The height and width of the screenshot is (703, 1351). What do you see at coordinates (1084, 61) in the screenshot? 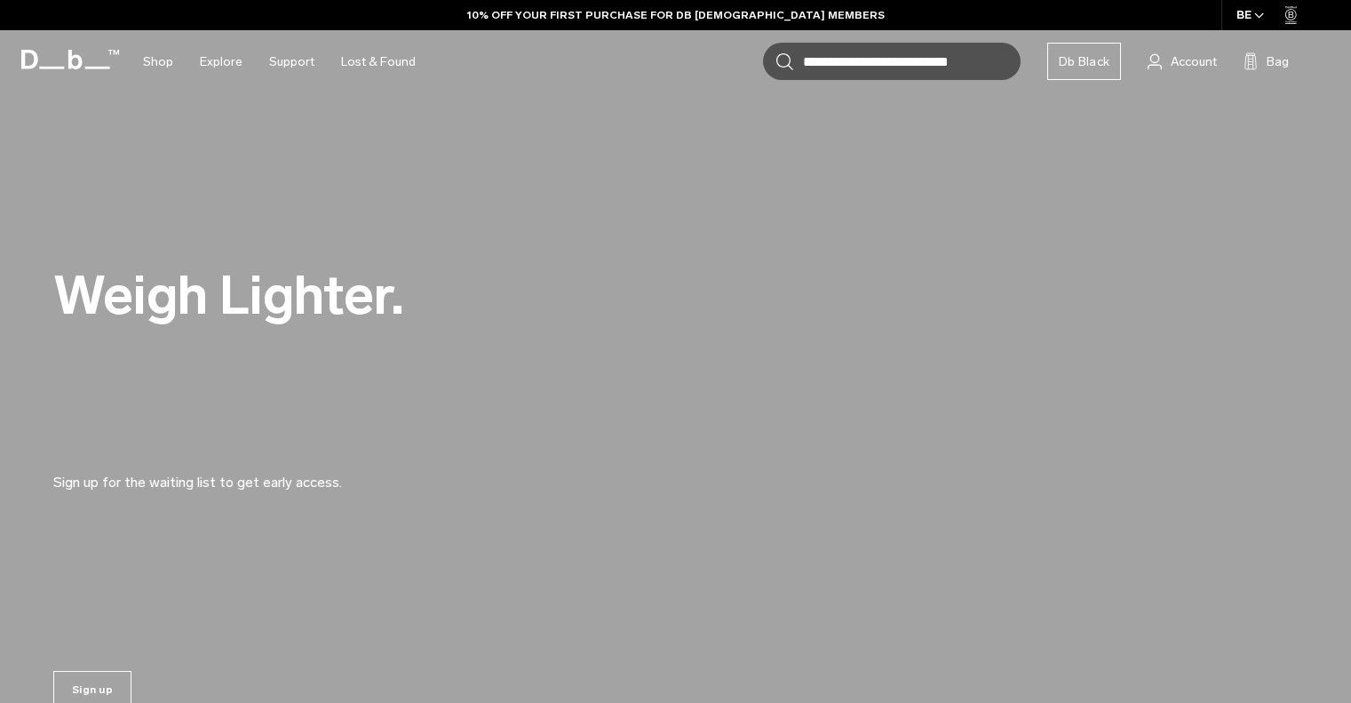
I see `a: Db Black` at bounding box center [1084, 61].